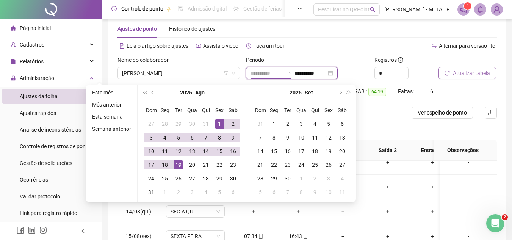  Describe the element at coordinates (328, 192) in the screenshot. I see `div: 10` at that location.